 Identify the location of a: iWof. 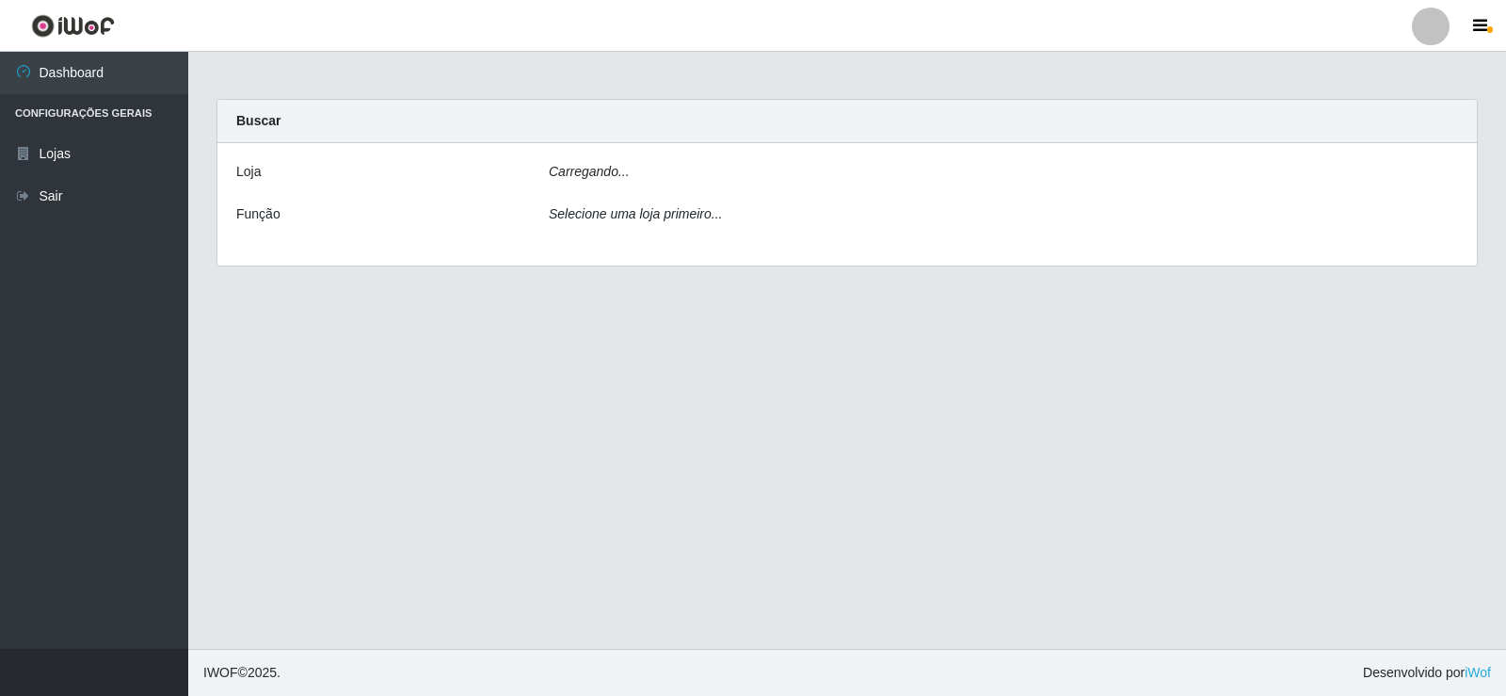
(1478, 672).